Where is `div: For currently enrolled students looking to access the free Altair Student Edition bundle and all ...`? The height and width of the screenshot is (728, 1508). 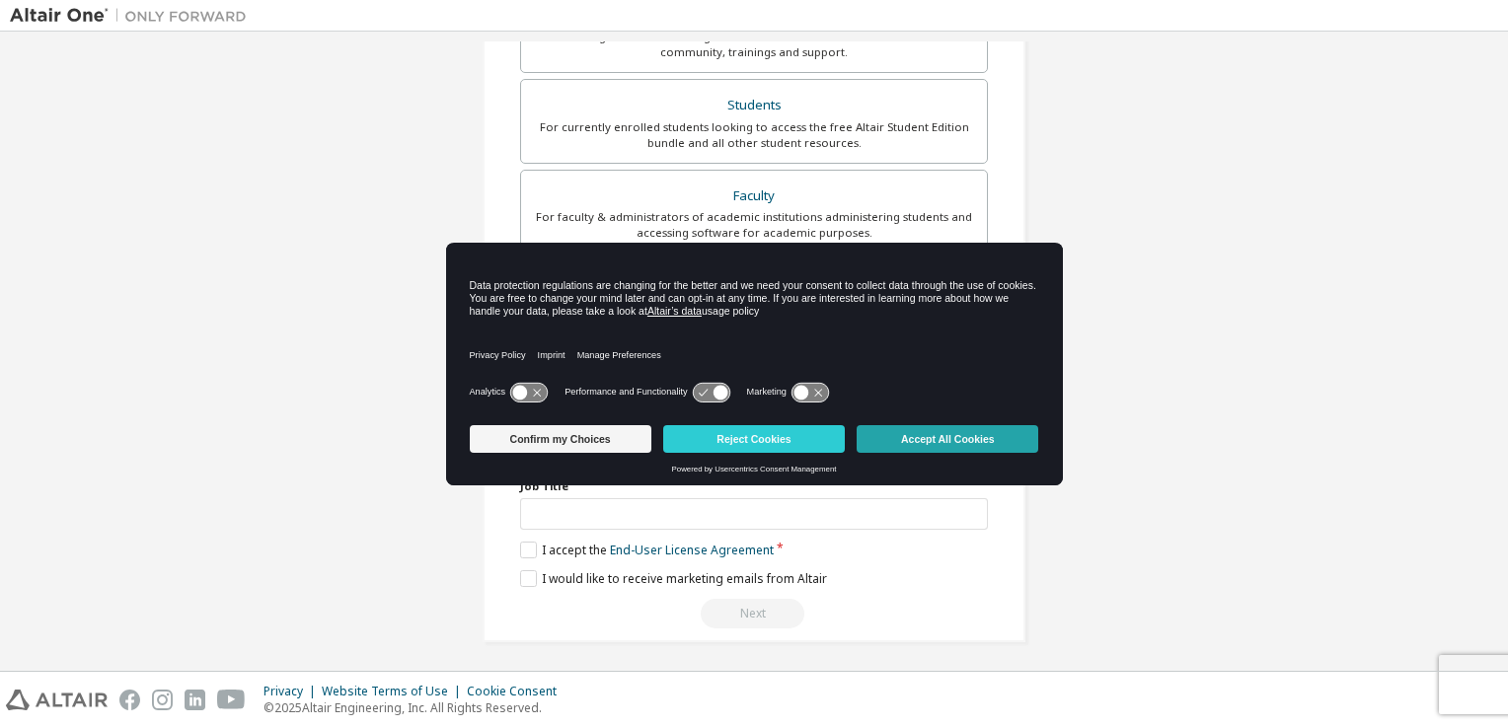
div: For currently enrolled students looking to access the free Altair Student Edition bundle and all ... is located at coordinates (754, 135).